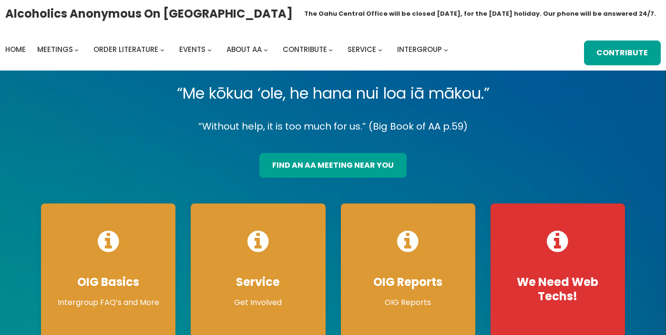  Describe the element at coordinates (244, 49) in the screenshot. I see `span: About AA` at that location.